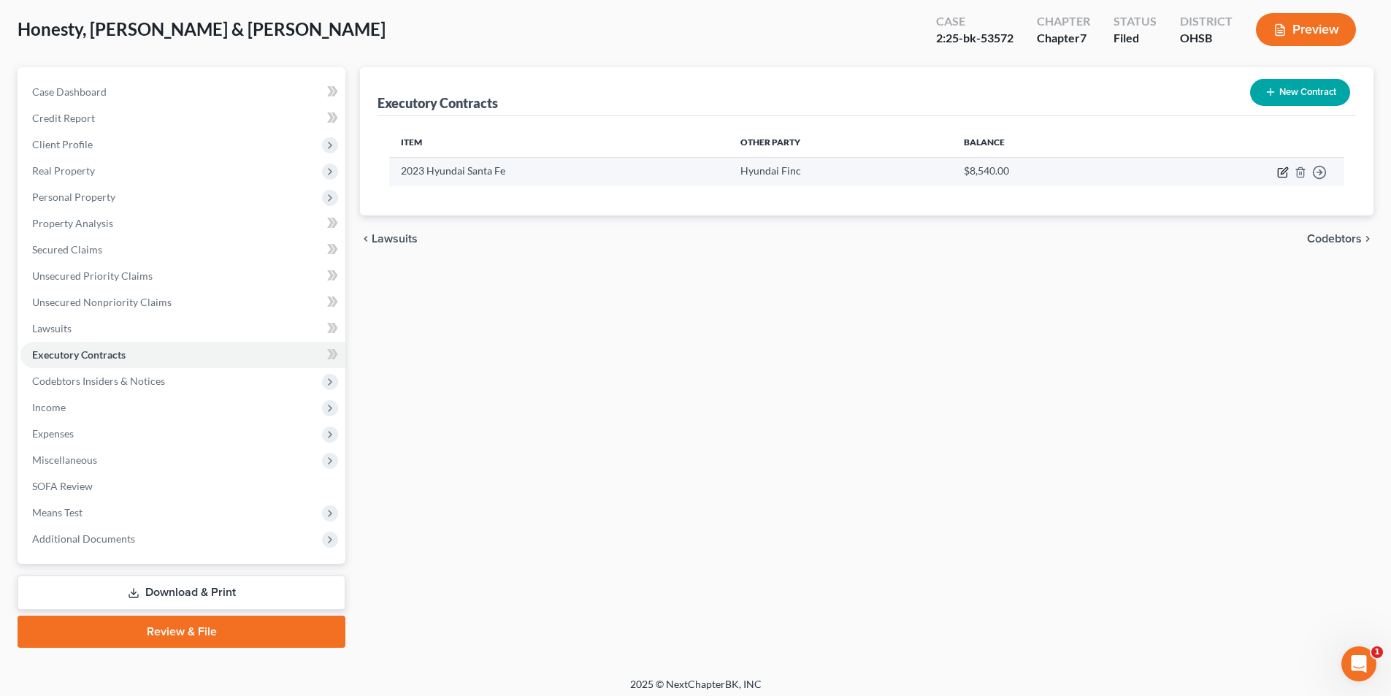 Image resolution: width=1391 pixels, height=696 pixels. What do you see at coordinates (64, 459) in the screenshot?
I see `span: Miscellaneous` at bounding box center [64, 459].